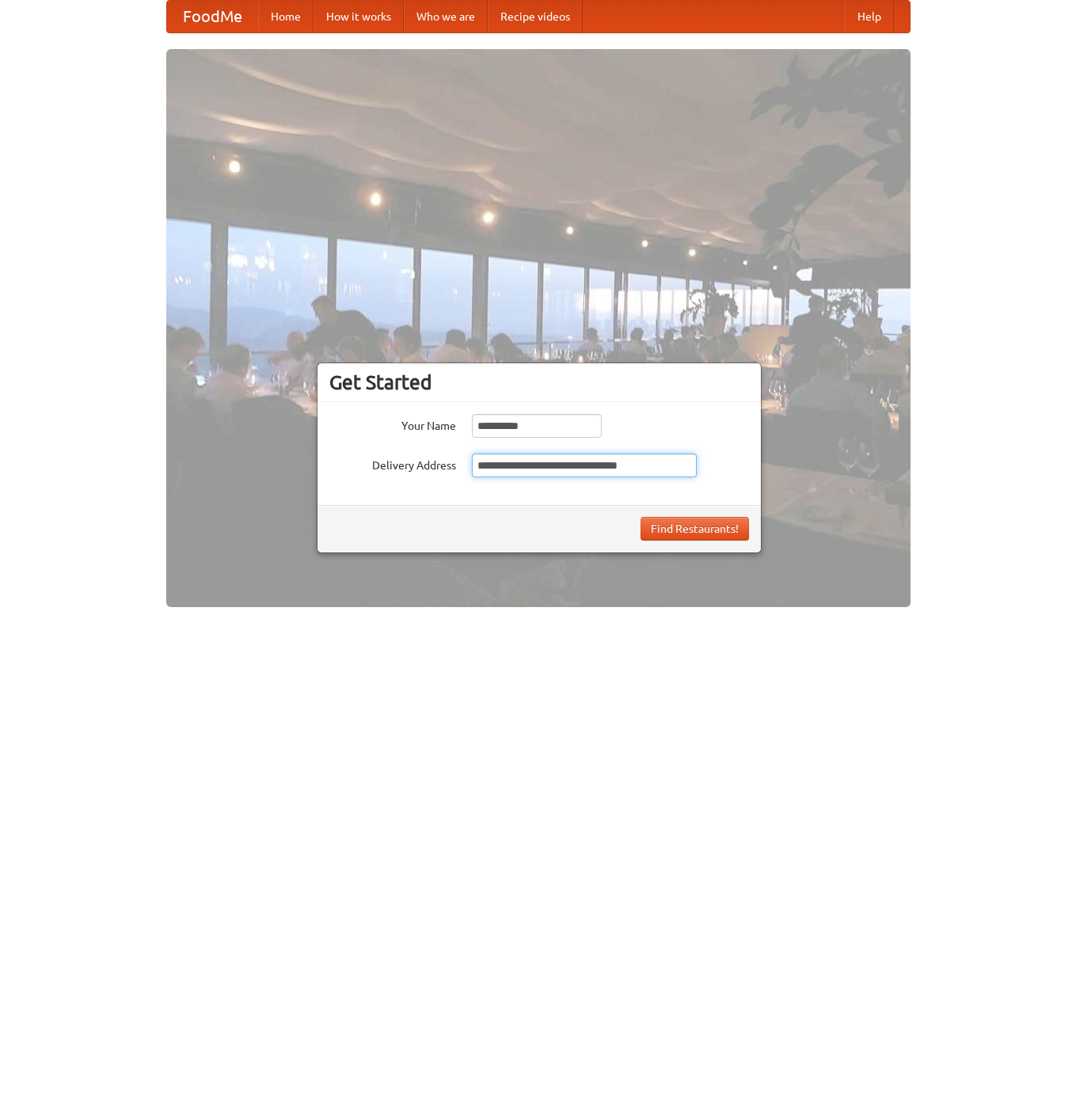 This screenshot has width=1076, height=1120. Describe the element at coordinates (869, 17) in the screenshot. I see `a: Help` at that location.